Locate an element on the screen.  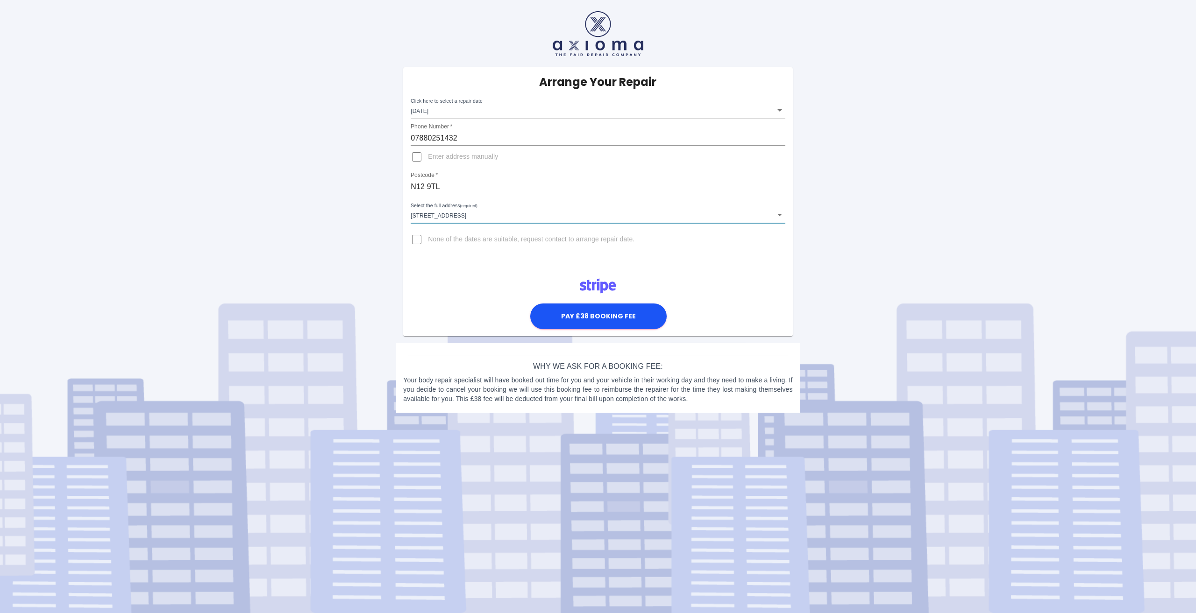
img: Logo is located at coordinates (598, 286).